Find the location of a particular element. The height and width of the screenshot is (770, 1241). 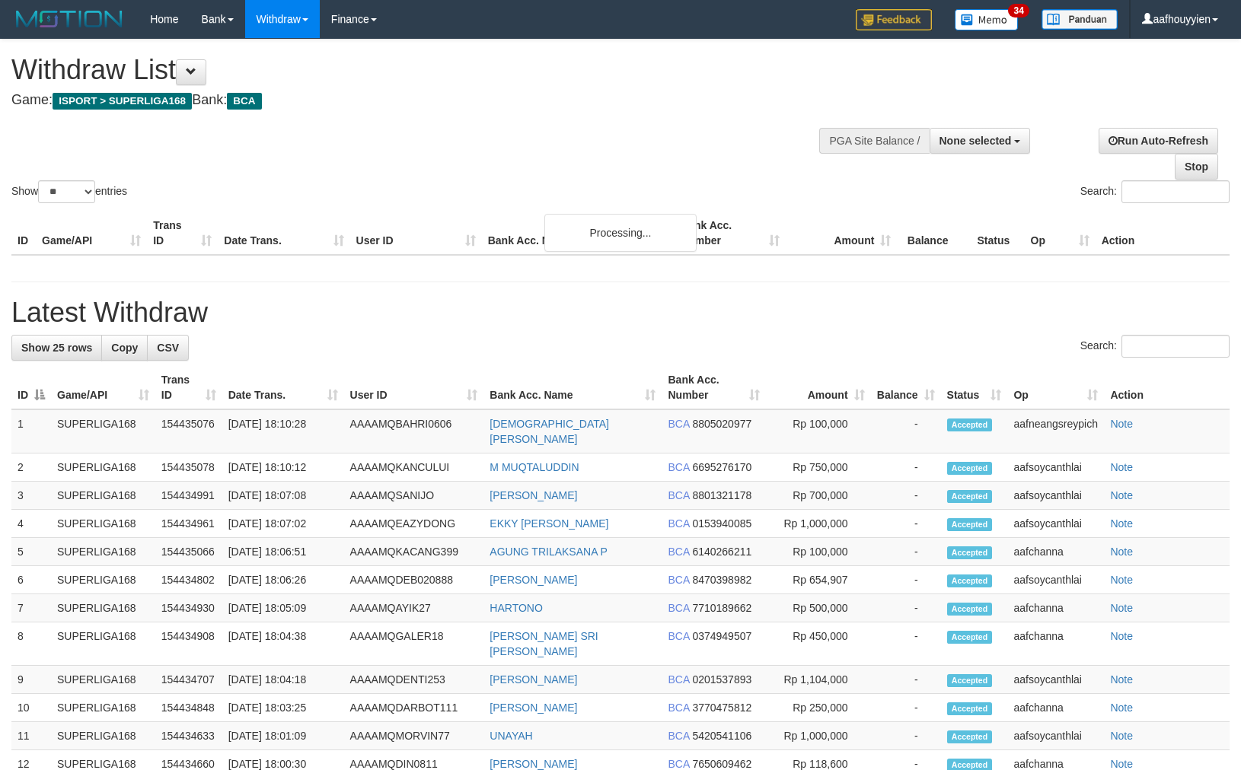

span: Copy is located at coordinates (124, 348).